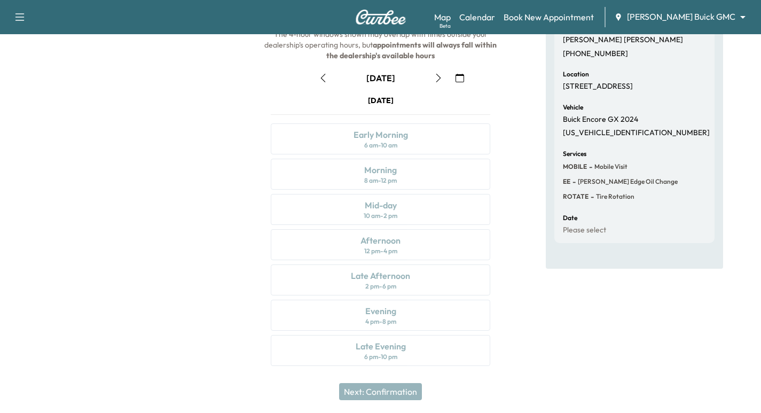 This screenshot has height=413, width=761. What do you see at coordinates (548, 17) in the screenshot?
I see `a: Book New Appointment` at bounding box center [548, 17].